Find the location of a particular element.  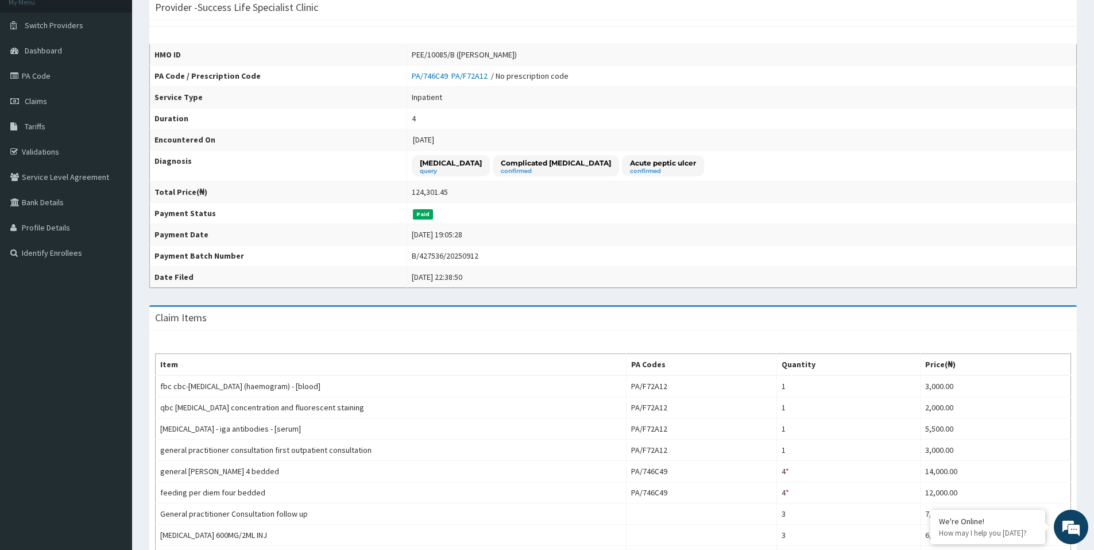

td: 2,000.00 is located at coordinates (995, 407).